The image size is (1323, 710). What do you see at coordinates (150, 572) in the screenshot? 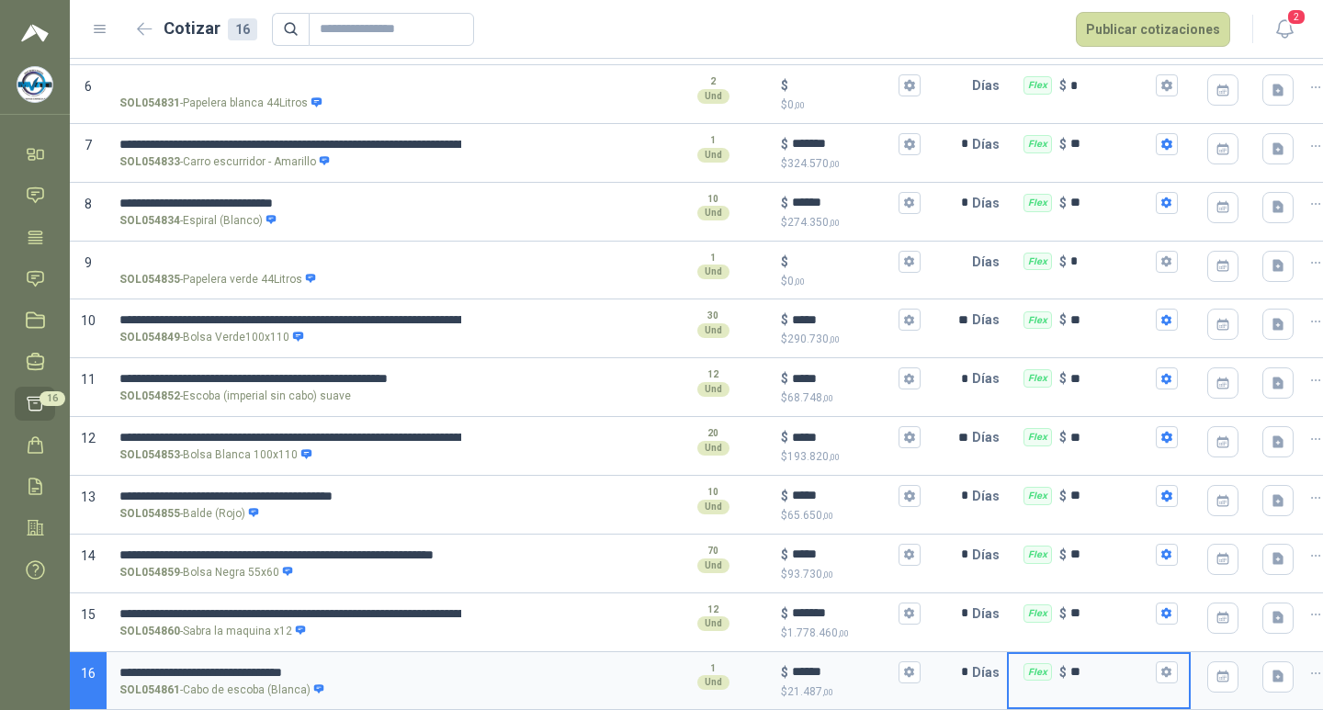
I see `strong: SOL054859` at bounding box center [150, 572].